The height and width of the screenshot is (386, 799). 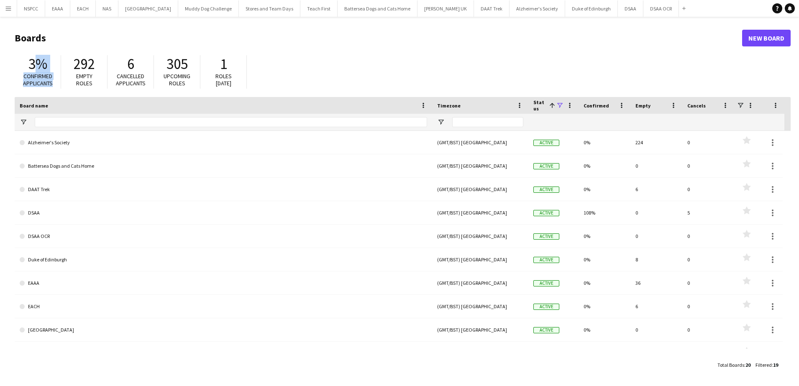 I want to click on button: NAS, so click(x=107, y=8).